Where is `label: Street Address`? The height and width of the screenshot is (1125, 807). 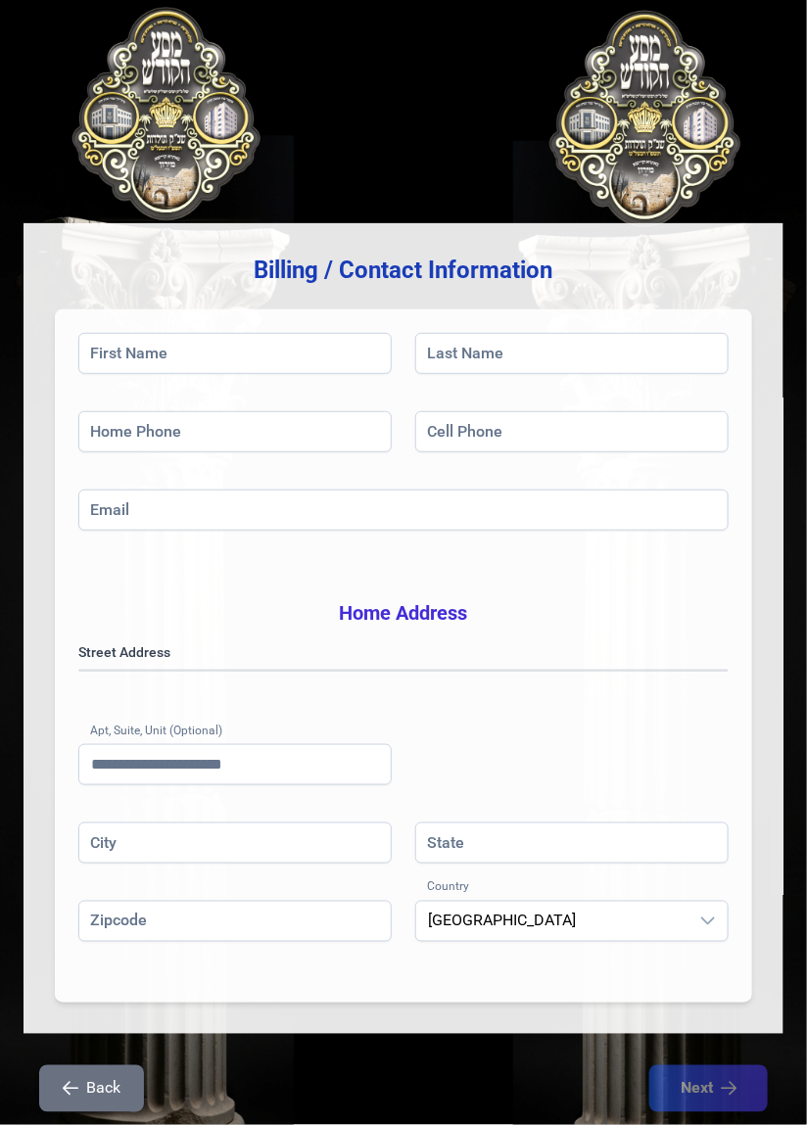
label: Street Address is located at coordinates (403, 652).